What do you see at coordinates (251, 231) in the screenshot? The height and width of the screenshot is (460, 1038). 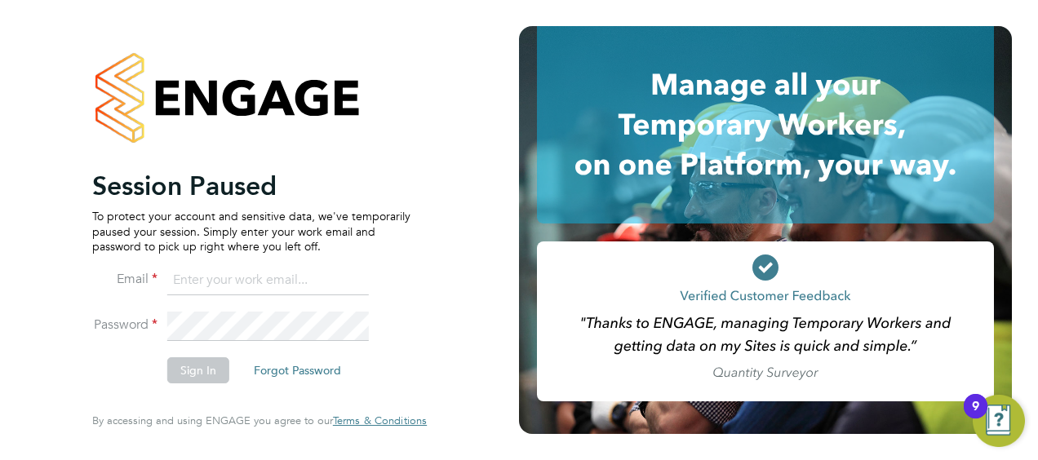 I see `p: To protect your account and sensitive data, we've temporarily paused your session. Simply enter y...` at bounding box center [251, 231].